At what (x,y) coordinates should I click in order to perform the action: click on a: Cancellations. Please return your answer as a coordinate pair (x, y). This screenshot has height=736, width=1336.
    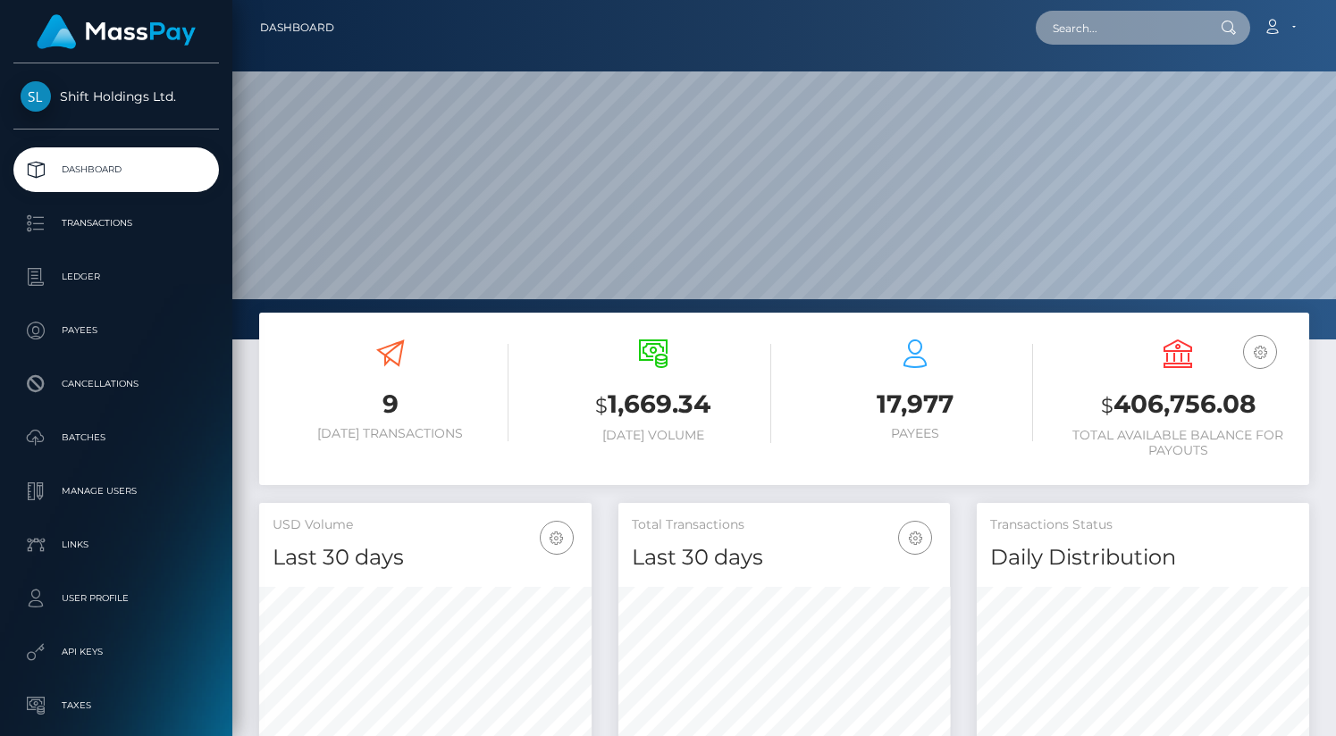
    Looking at the image, I should click on (116, 384).